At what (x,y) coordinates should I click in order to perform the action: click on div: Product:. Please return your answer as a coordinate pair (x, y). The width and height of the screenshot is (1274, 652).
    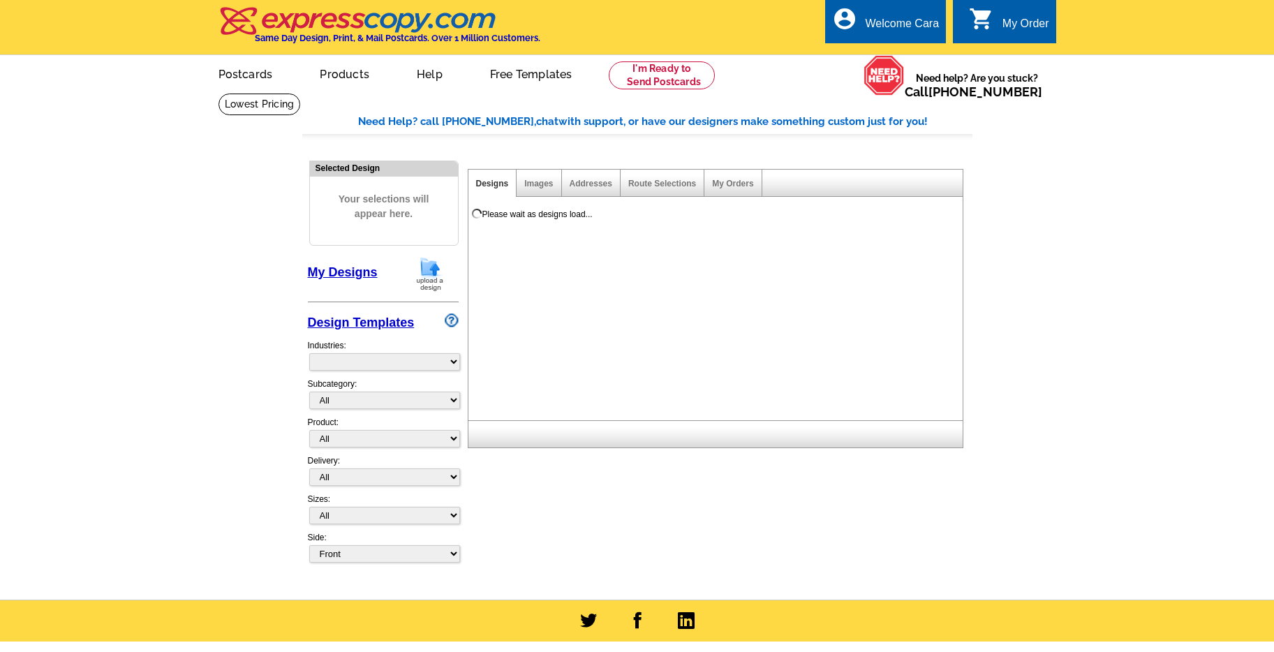
    Looking at the image, I should click on (383, 435).